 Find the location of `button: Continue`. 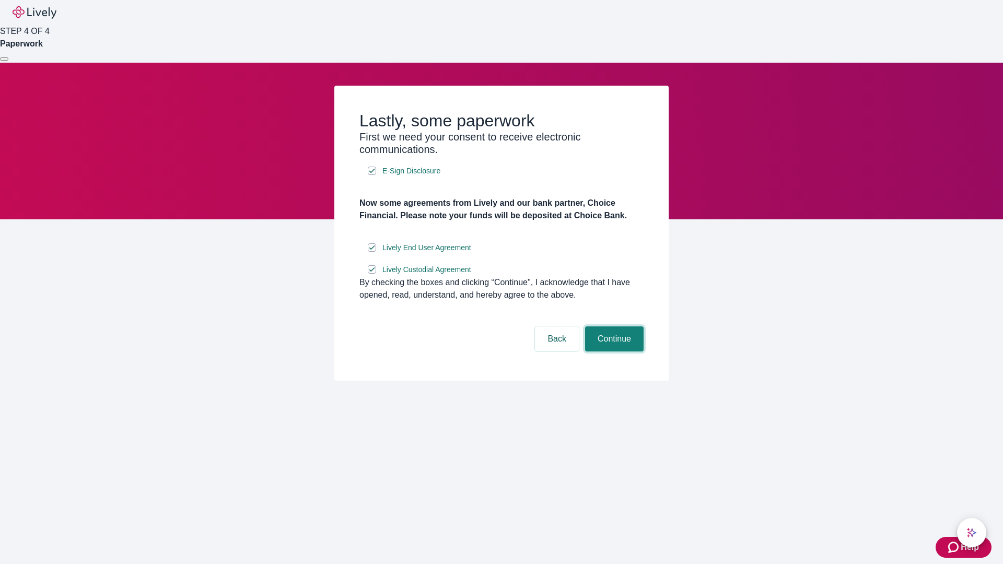

button: Continue is located at coordinates (615, 339).